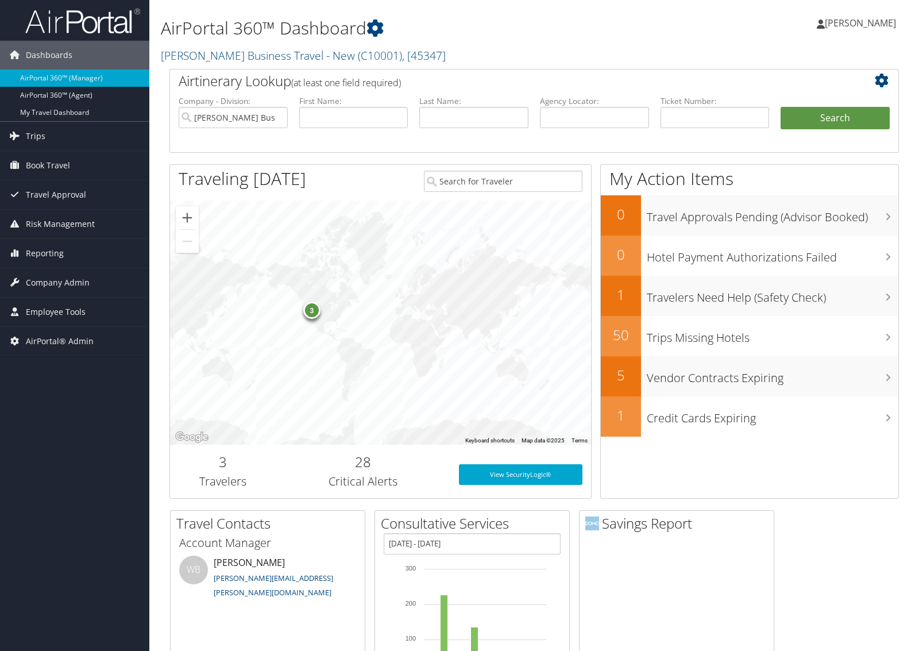 The height and width of the screenshot is (651, 919). Describe the element at coordinates (579, 440) in the screenshot. I see `a: Terms (opens in new tab)` at that location.